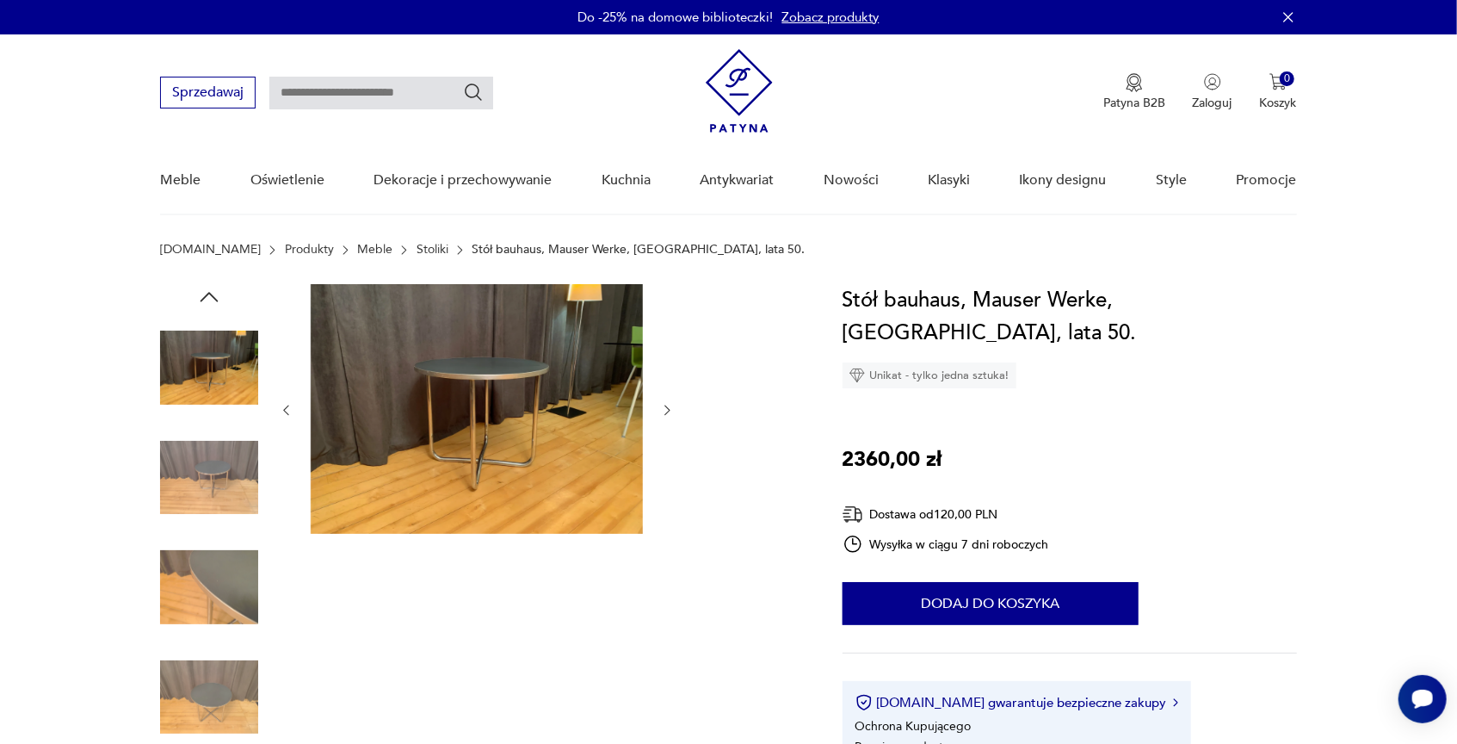 The height and width of the screenshot is (744, 1457). I want to click on div: Dostawa od 120,00 PLN, so click(946, 514).